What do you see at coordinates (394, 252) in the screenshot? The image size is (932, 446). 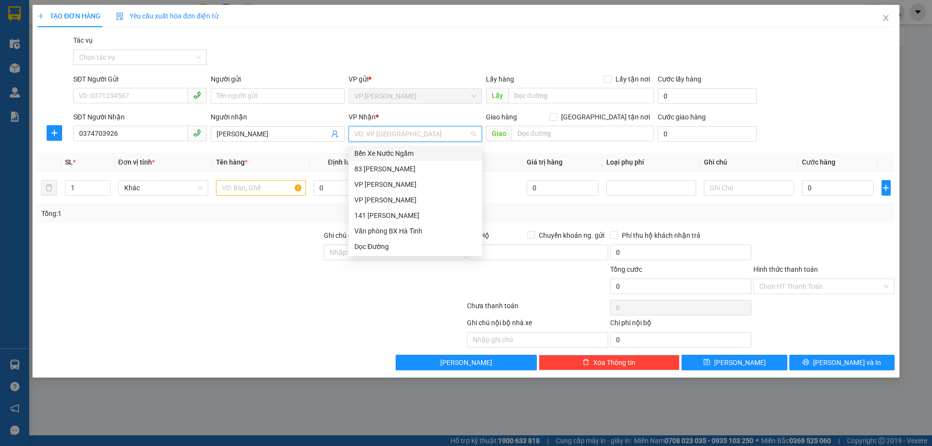 I see `input: Ghi chú đơn hàng` at bounding box center [394, 252].